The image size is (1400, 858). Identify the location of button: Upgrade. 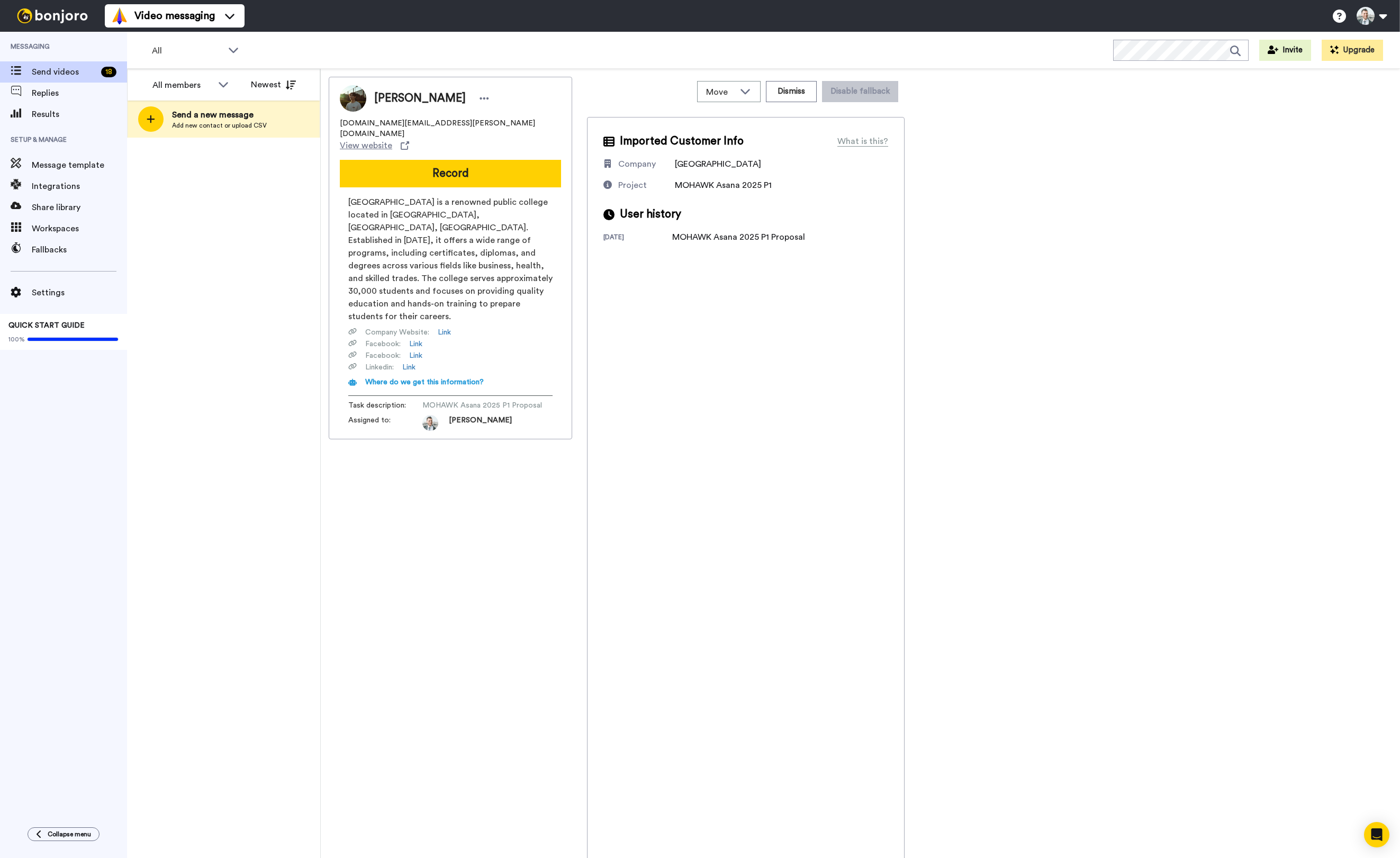
(1352, 50).